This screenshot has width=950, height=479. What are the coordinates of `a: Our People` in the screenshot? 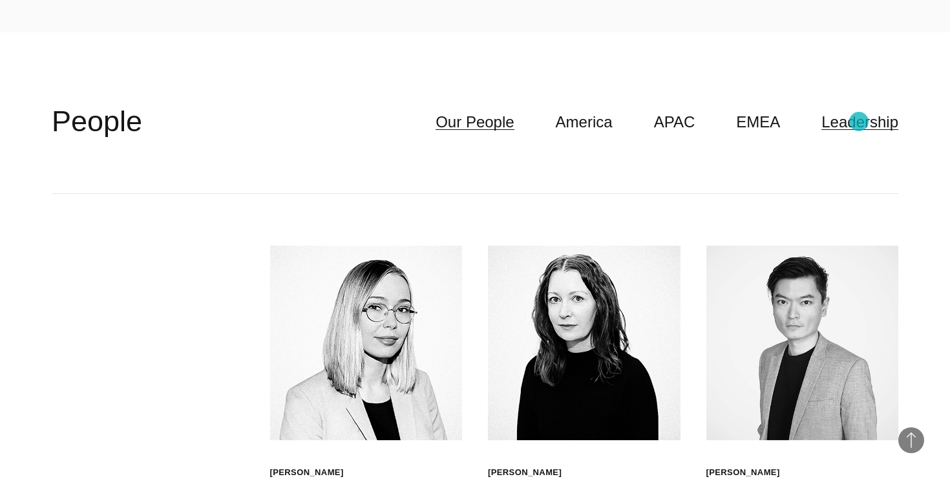 It's located at (475, 122).